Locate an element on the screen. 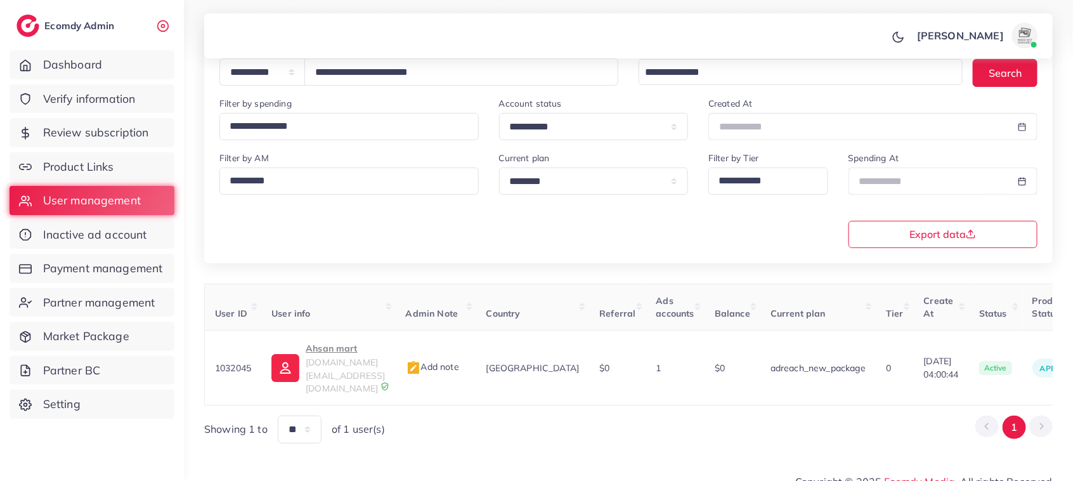 Image resolution: width=1073 pixels, height=481 pixels. span: Verify information is located at coordinates (89, 99).